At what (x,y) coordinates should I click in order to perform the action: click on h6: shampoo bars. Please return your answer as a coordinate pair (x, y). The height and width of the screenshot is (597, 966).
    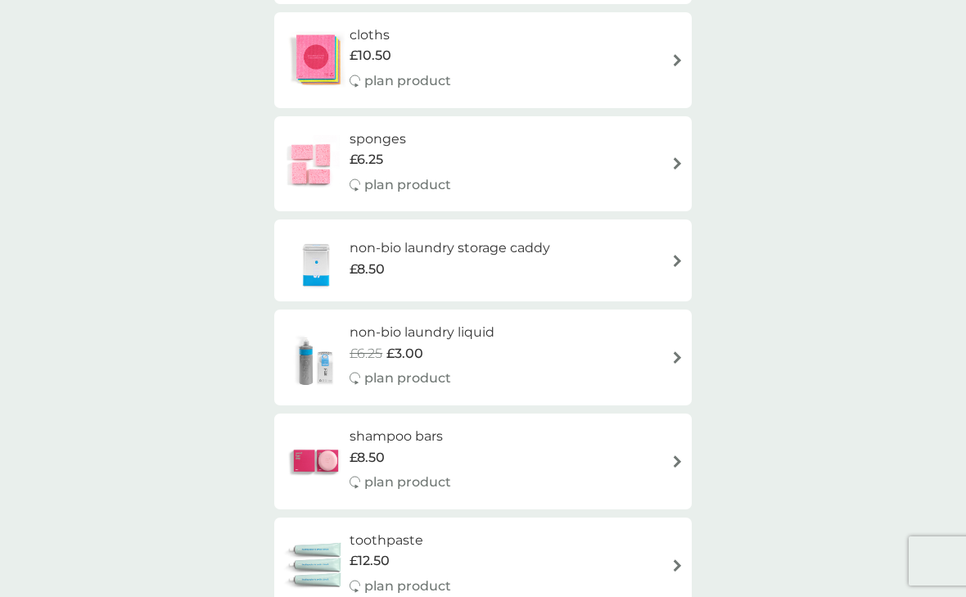
    Looking at the image, I should click on (400, 436).